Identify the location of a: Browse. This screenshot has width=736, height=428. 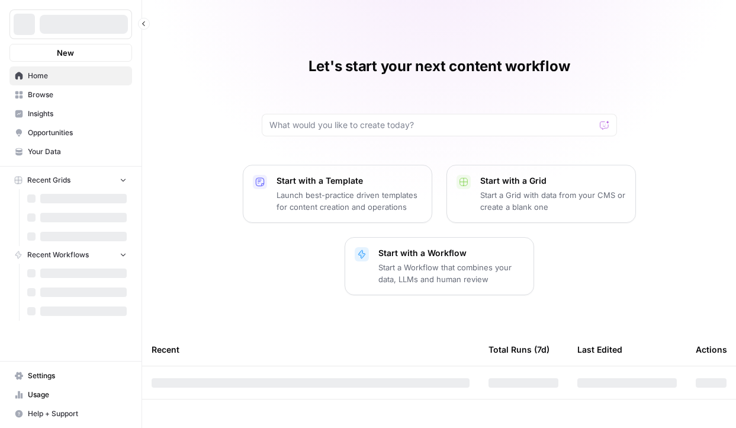
(70, 95).